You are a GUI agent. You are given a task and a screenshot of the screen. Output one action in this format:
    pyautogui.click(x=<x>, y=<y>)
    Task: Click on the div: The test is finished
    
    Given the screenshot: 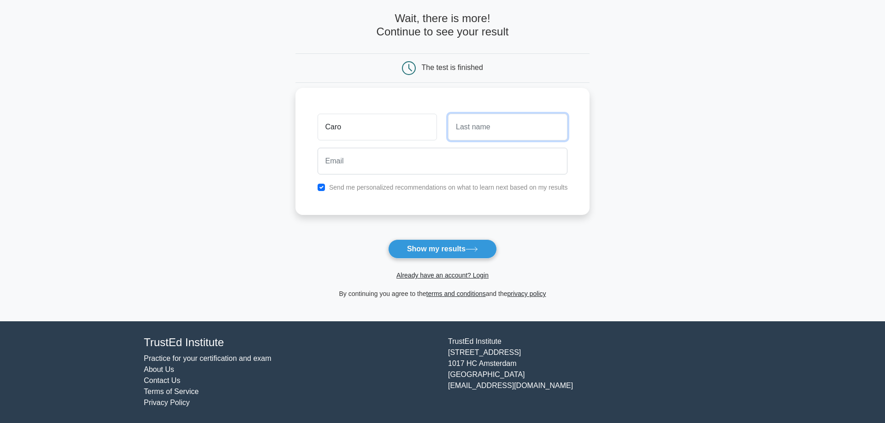 What is the action you would take?
    pyautogui.click(x=452, y=67)
    